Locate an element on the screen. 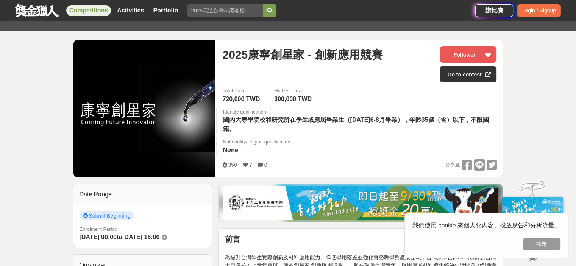  a: Activities is located at coordinates (130, 11).